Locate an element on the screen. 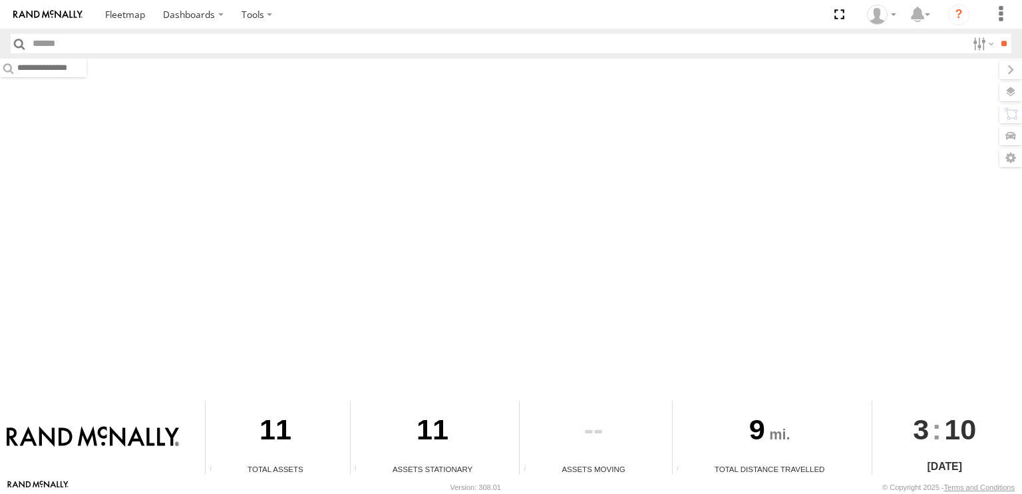 This screenshot has width=1022, height=494. div: Total Distance Travelled is located at coordinates (770, 469).